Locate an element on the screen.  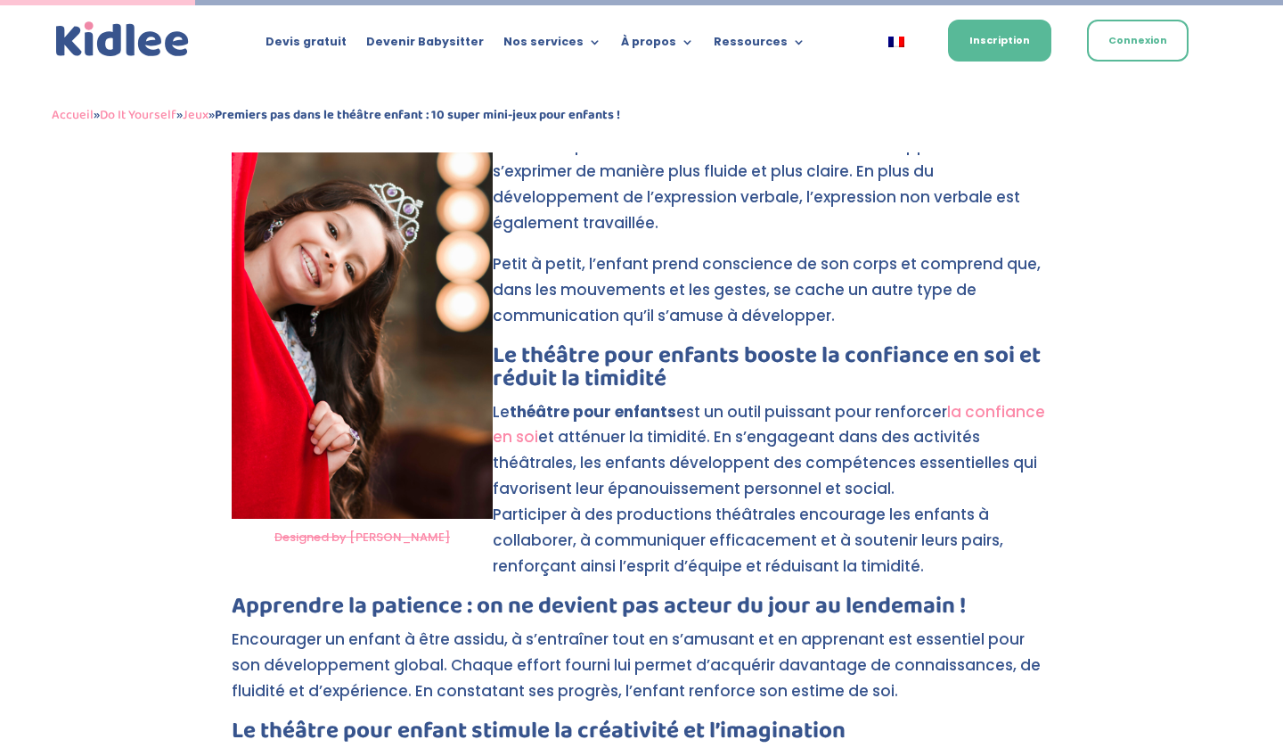
a: Accueil is located at coordinates (72, 115).